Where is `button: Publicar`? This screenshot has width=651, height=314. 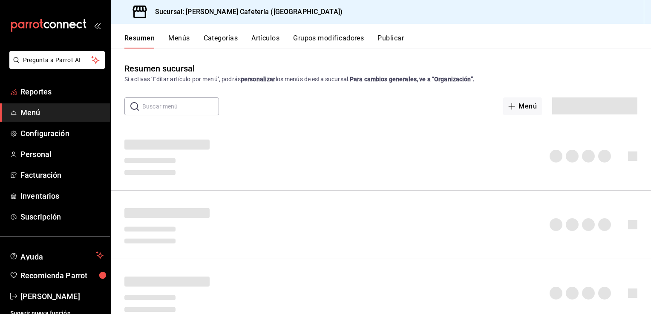
button: Publicar is located at coordinates (391, 41).